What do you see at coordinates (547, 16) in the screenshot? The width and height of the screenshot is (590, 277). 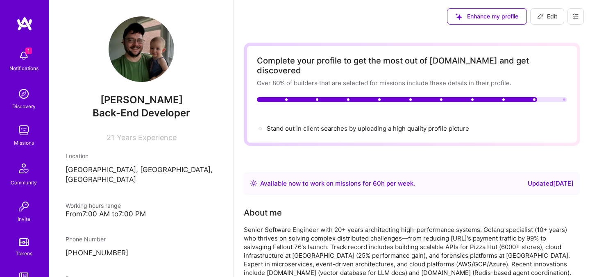 I see `button: Edit` at bounding box center [547, 16].